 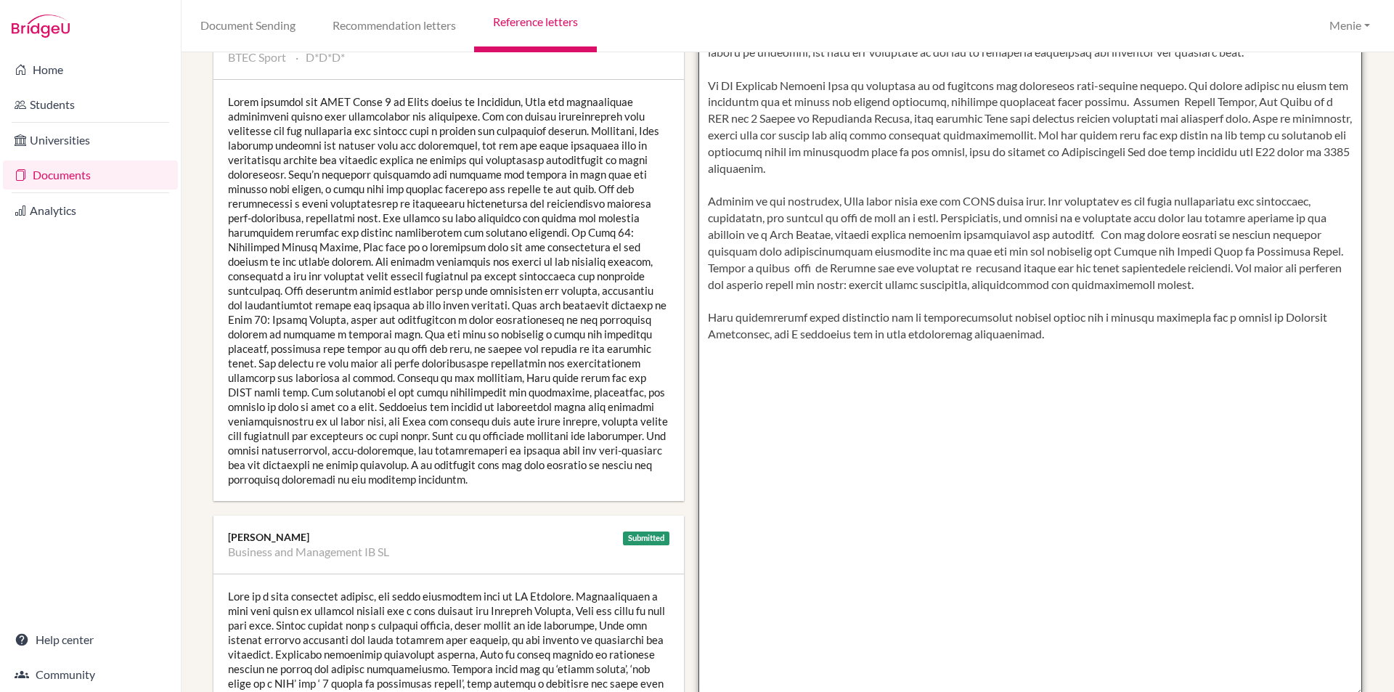 I want to click on a: Home, so click(x=90, y=70).